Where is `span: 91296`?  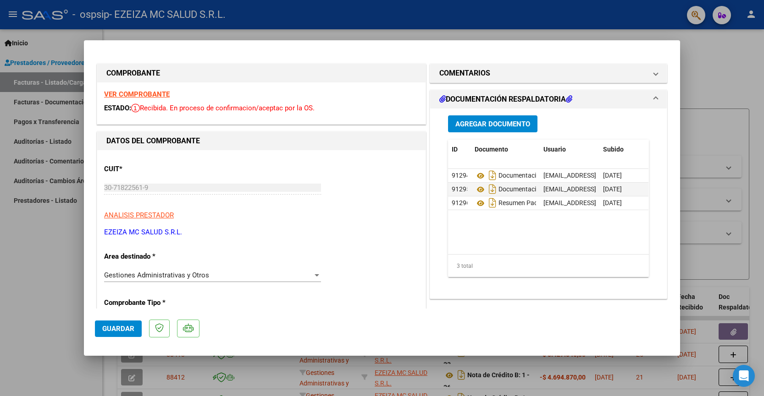 span: 91296 is located at coordinates (461, 203).